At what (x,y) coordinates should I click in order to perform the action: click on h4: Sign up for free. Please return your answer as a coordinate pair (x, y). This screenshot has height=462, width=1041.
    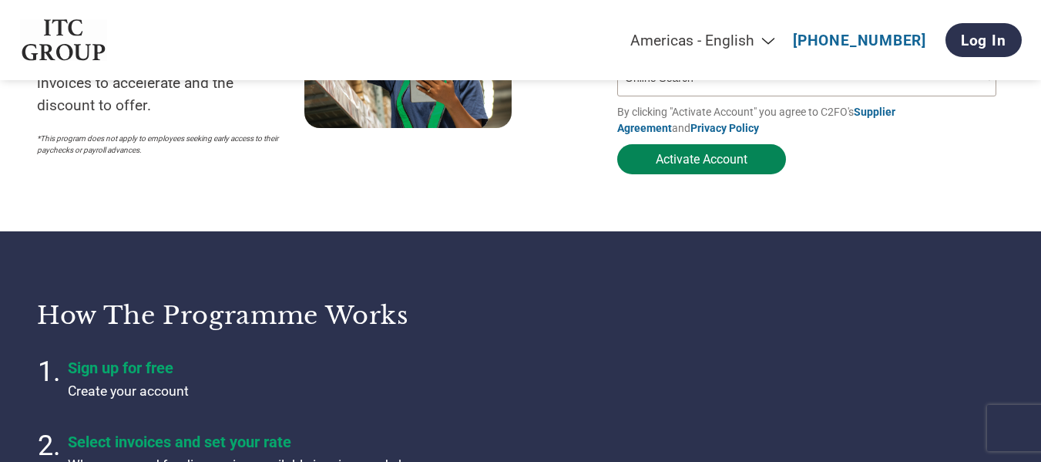
    Looking at the image, I should click on (260, 368).